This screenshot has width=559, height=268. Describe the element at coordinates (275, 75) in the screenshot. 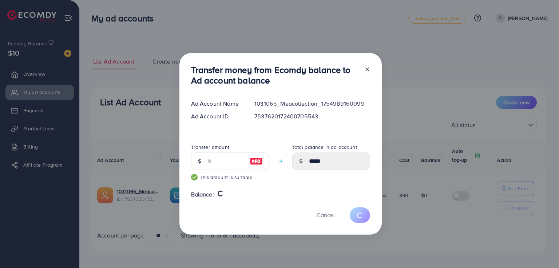

I see `h3: Transfer money from Ecomdy balance to Ad account balance` at that location.